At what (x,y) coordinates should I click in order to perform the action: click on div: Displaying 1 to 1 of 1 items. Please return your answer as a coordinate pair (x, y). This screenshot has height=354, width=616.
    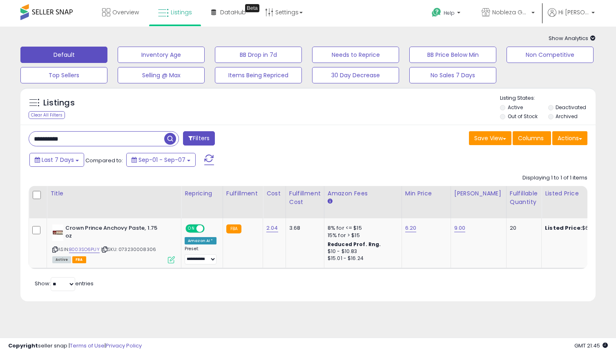
    Looking at the image, I should click on (554, 178).